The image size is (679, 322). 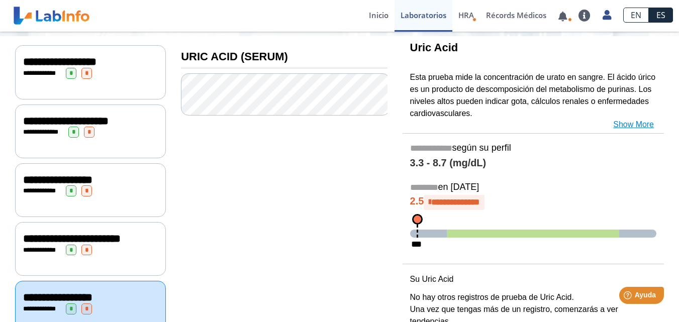 What do you see at coordinates (661, 15) in the screenshot?
I see `a: ES` at bounding box center [661, 15].